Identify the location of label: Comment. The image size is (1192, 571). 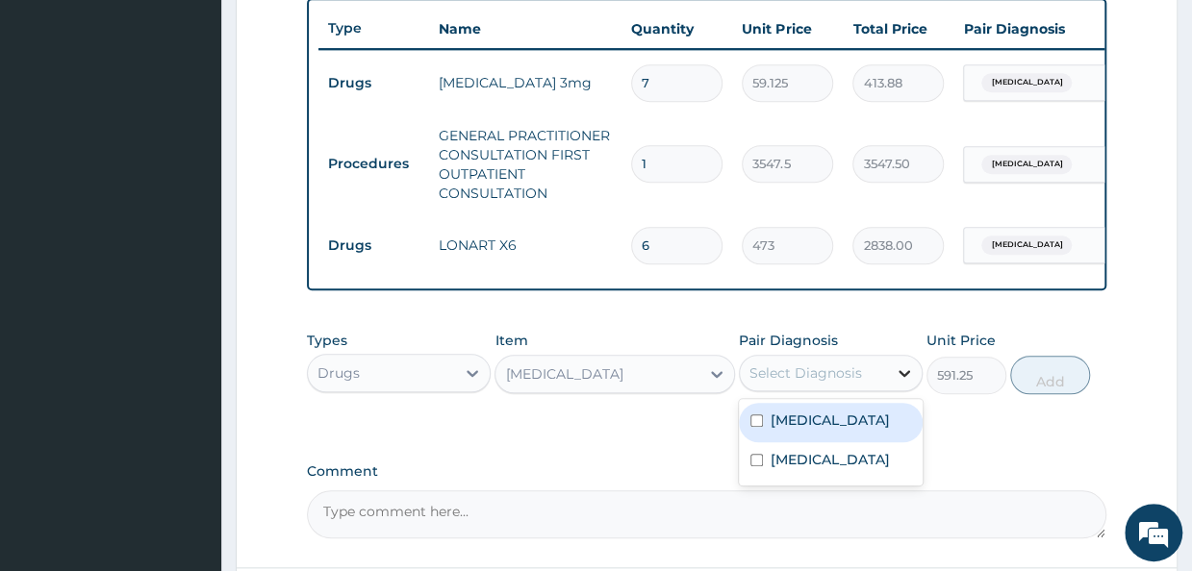
(706, 471).